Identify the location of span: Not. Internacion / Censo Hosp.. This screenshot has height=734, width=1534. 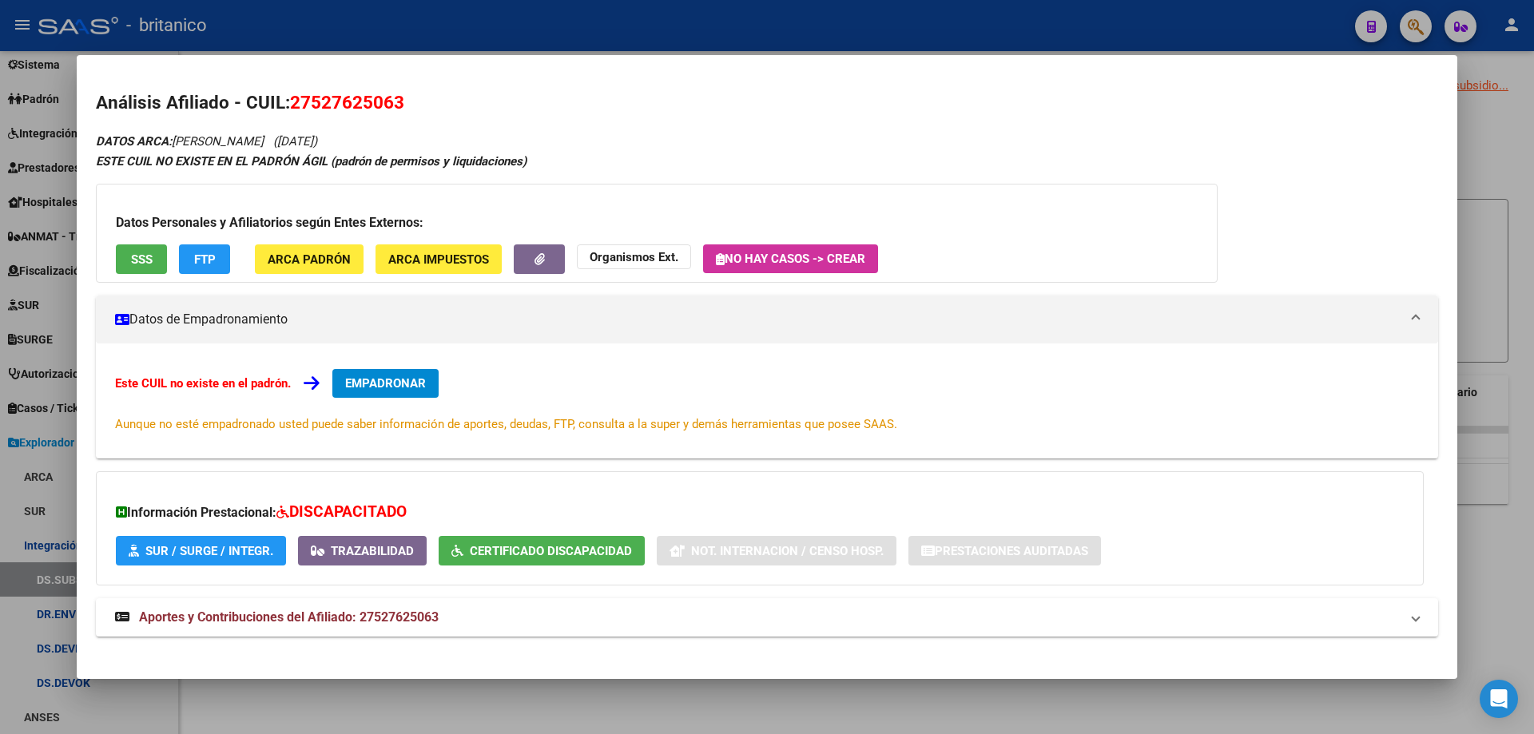
(787, 551).